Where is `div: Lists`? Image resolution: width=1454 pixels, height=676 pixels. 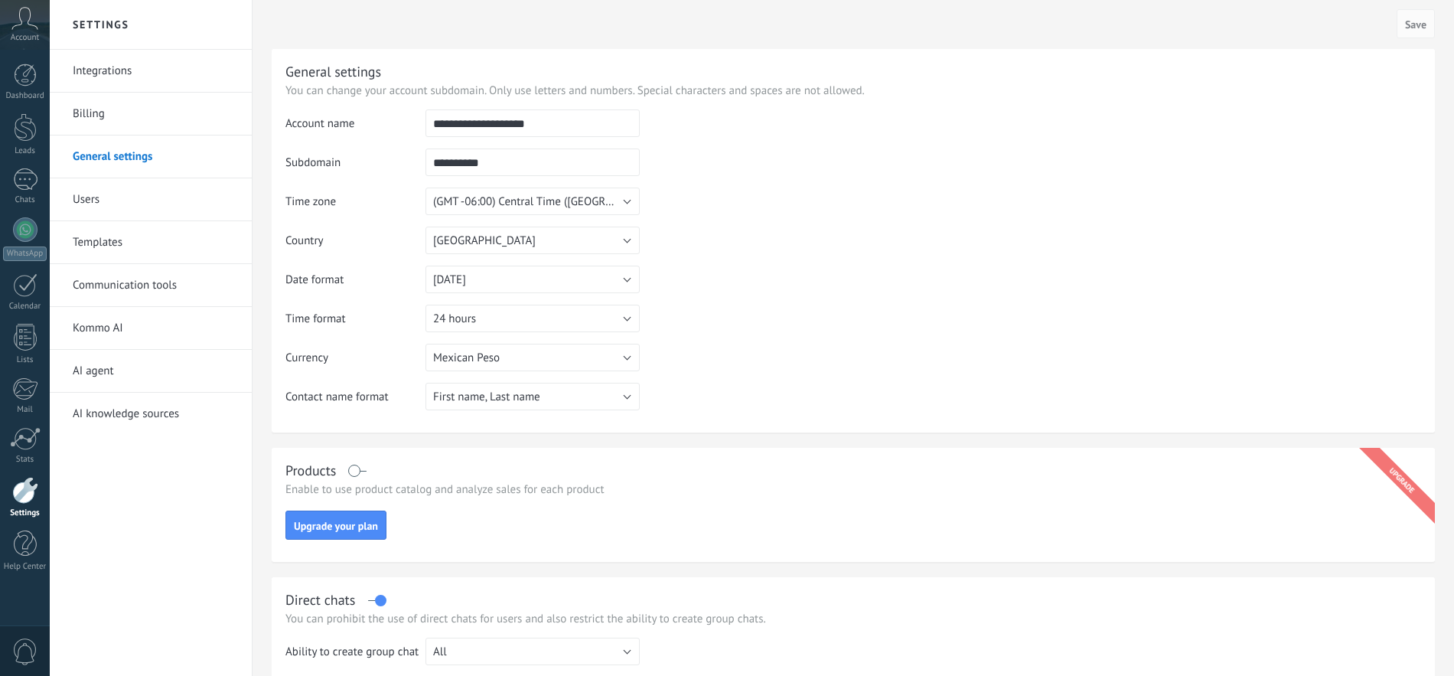
div: Lists is located at coordinates (25, 360).